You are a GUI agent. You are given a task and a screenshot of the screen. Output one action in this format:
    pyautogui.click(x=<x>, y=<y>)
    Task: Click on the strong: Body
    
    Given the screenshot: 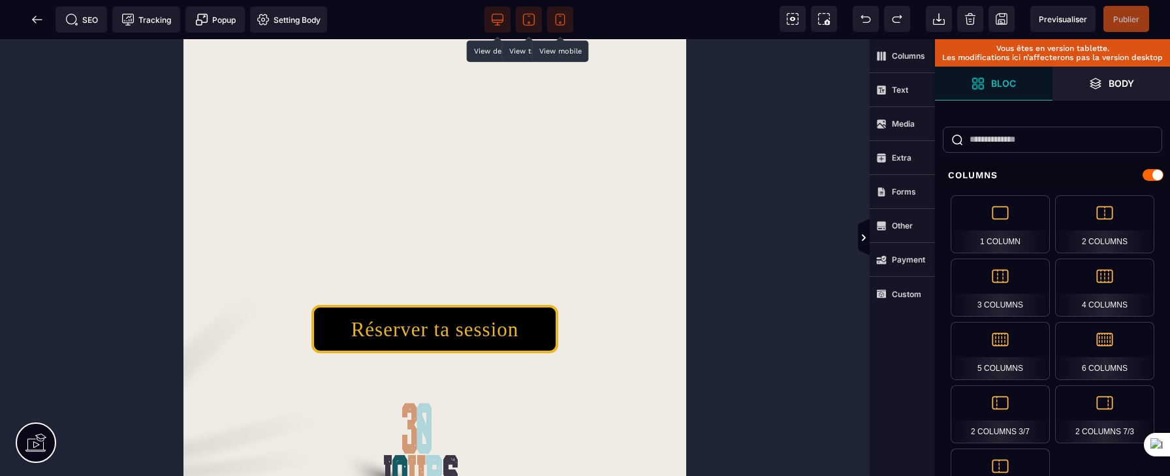 What is the action you would take?
    pyautogui.click(x=1121, y=83)
    